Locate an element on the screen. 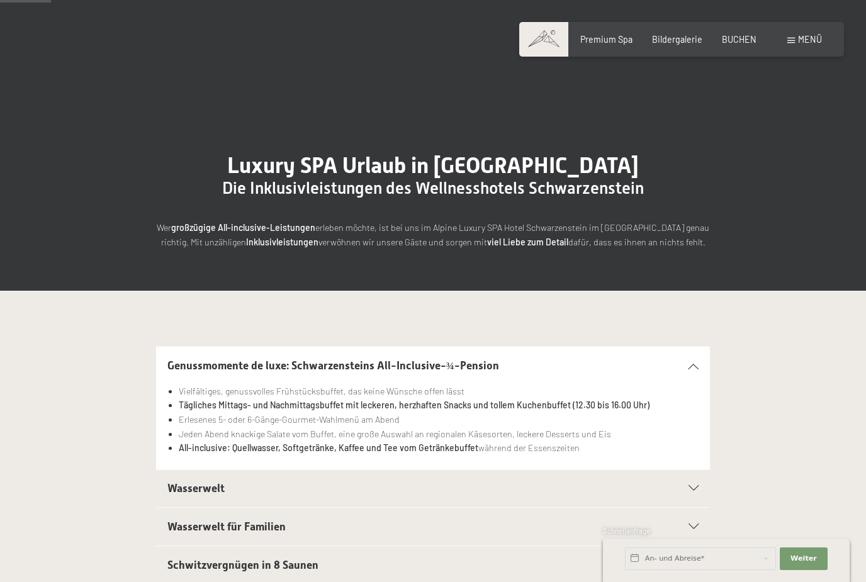 The height and width of the screenshot is (582, 866). span: Wasserwelt für Familien is located at coordinates (227, 527).